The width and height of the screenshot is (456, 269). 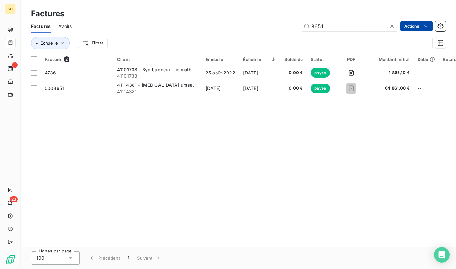 I want to click on button: Précédent, so click(x=104, y=258).